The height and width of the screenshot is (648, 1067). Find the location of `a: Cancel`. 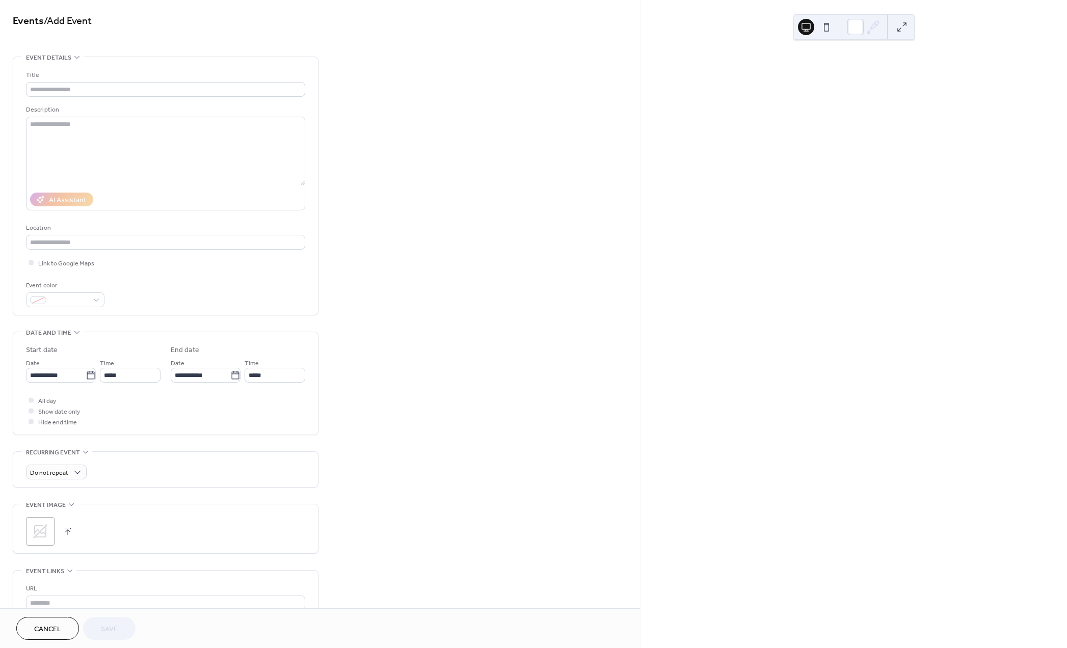

a: Cancel is located at coordinates (47, 628).